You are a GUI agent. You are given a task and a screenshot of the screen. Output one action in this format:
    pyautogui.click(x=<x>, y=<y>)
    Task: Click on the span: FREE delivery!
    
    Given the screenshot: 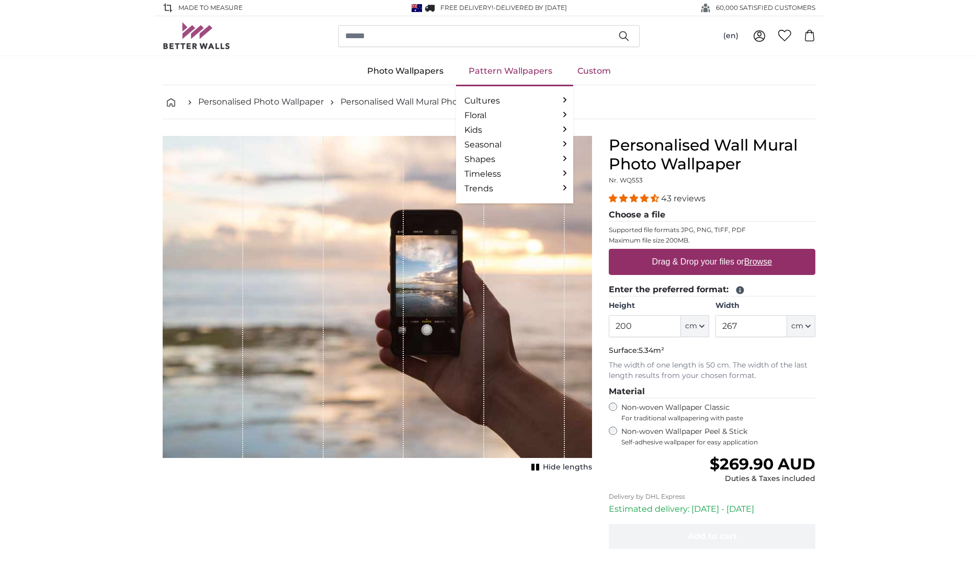 What is the action you would take?
    pyautogui.click(x=467, y=7)
    